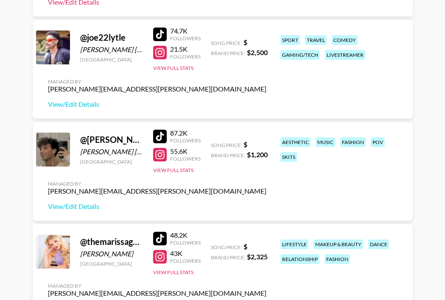  What do you see at coordinates (294, 244) in the screenshot?
I see `div: lifestyle` at bounding box center [294, 244].